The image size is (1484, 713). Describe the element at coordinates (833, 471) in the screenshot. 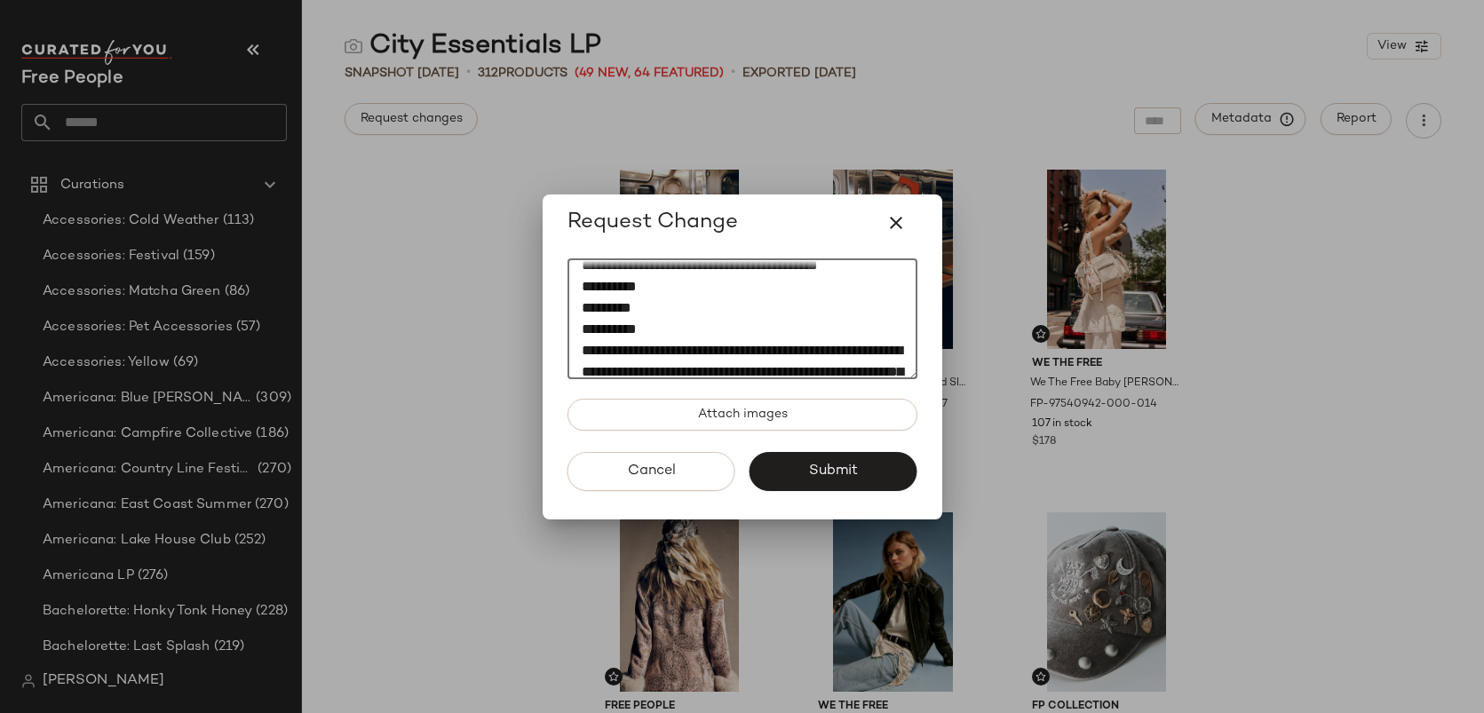

I see `span: Submit` at that location.